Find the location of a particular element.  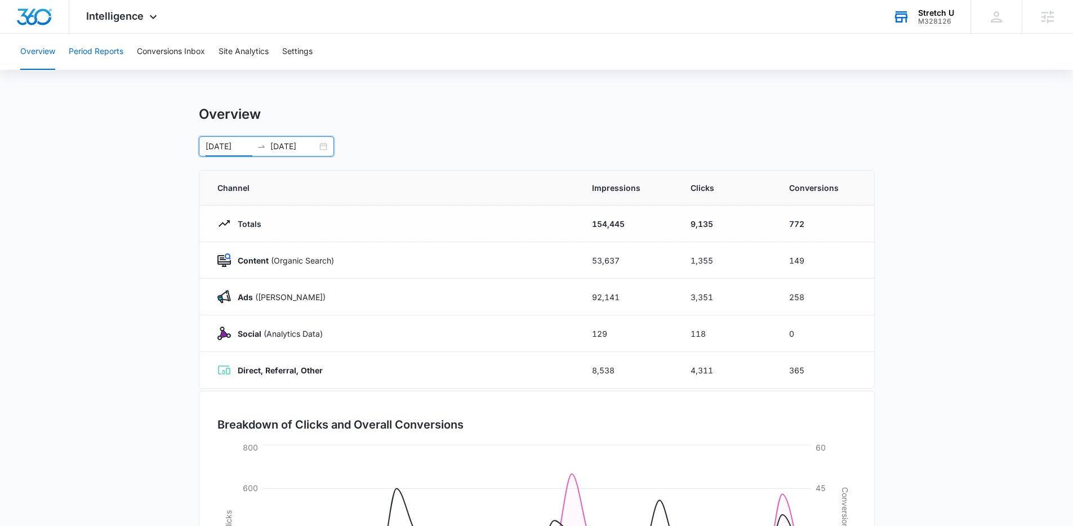

tspan: 60 is located at coordinates (820, 447).